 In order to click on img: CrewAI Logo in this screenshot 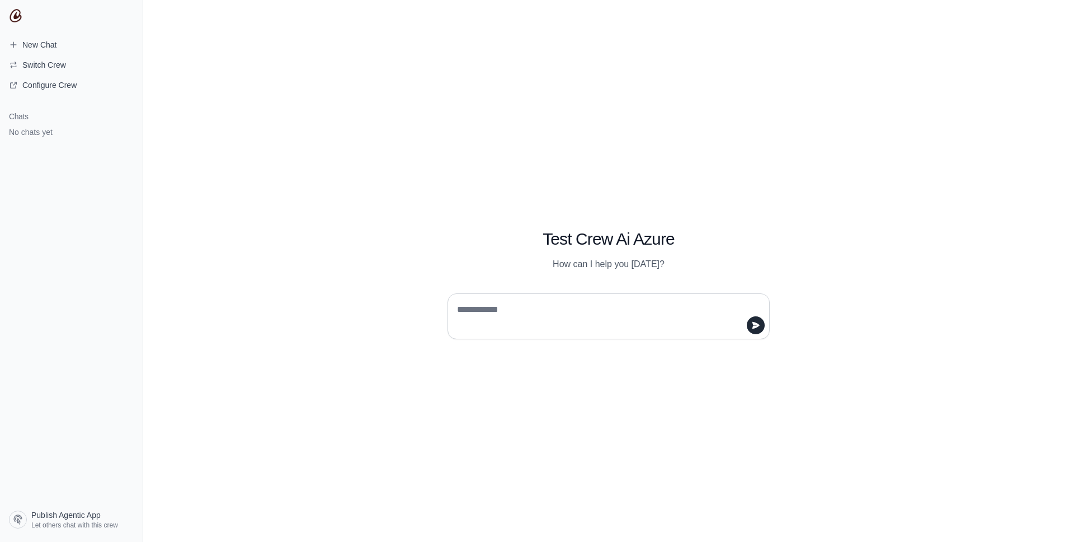, I will do `click(16, 16)`.